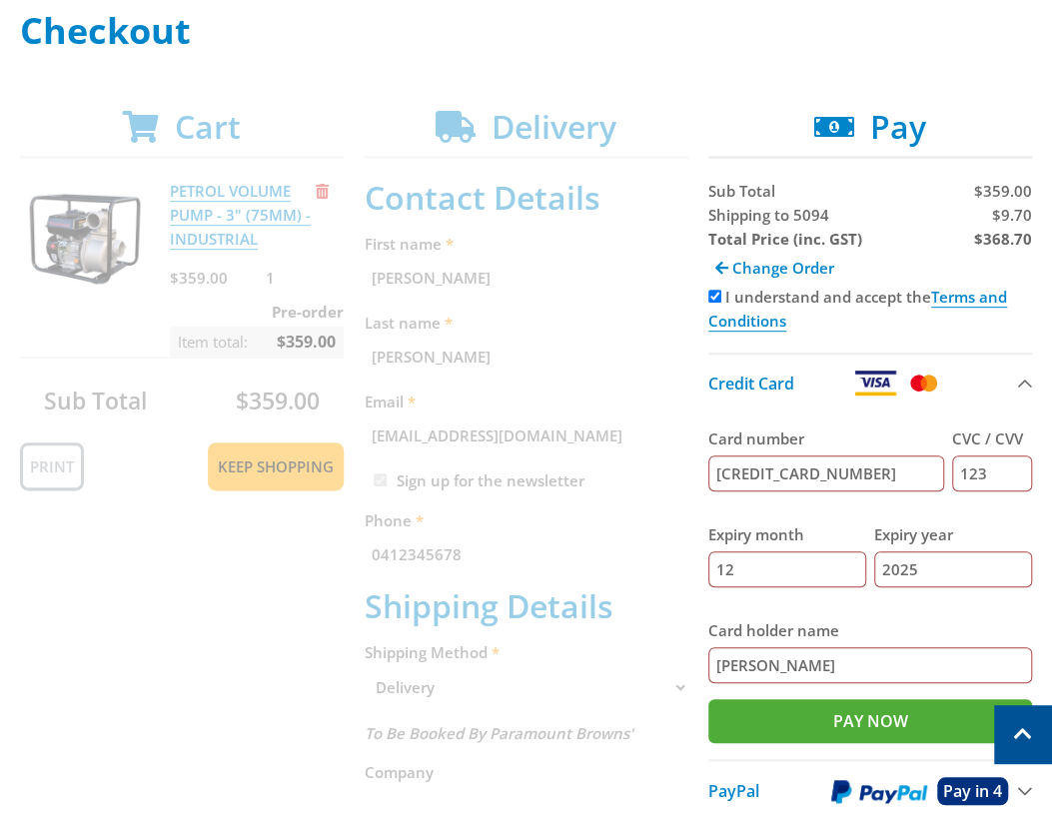  What do you see at coordinates (972, 791) in the screenshot?
I see `span: Pay in 4` at bounding box center [972, 791].